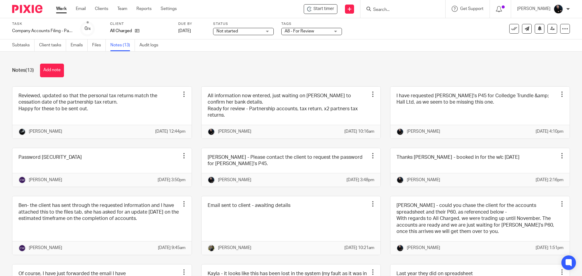 This screenshot has height=276, width=582. Describe the element at coordinates (79, 45) in the screenshot. I see `a: Emails` at that location.